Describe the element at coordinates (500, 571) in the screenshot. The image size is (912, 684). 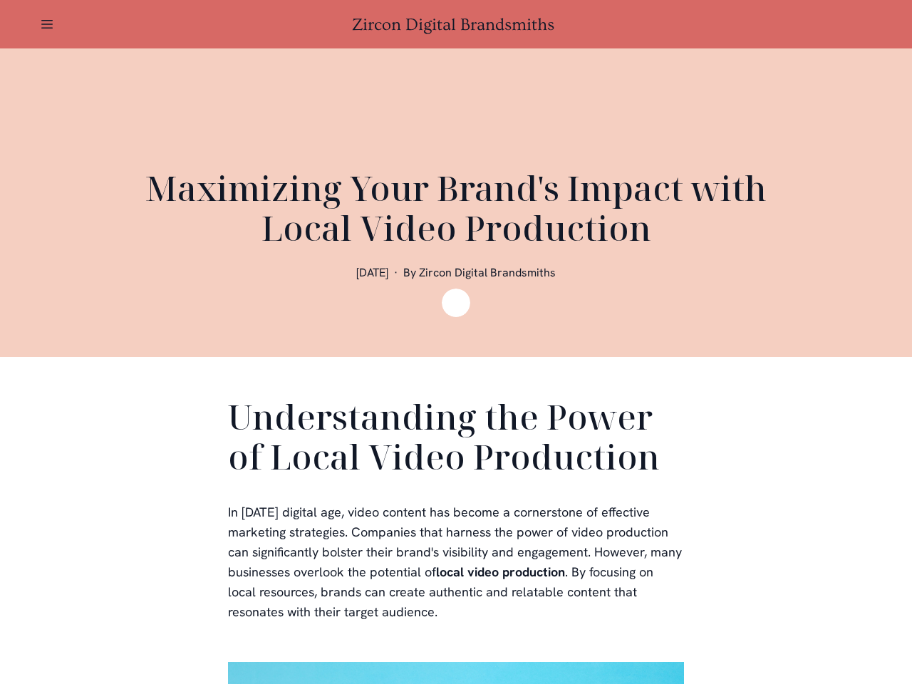
I see `b: local video production` at that location.